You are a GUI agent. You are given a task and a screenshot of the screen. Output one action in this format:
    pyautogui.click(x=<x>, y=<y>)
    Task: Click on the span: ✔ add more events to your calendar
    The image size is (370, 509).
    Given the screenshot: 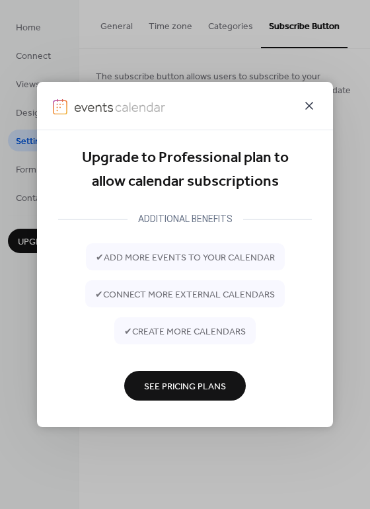 What is the action you would take?
    pyautogui.click(x=185, y=257)
    